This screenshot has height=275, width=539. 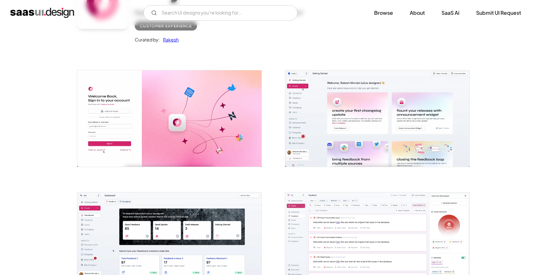 What do you see at coordinates (147, 39) in the screenshot?
I see `div: Curated by:` at bounding box center [147, 39].